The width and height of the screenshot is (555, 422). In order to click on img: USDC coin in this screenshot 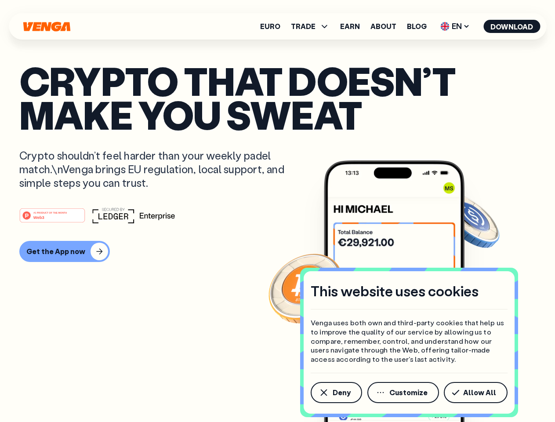, I will do `click(470, 221)`.